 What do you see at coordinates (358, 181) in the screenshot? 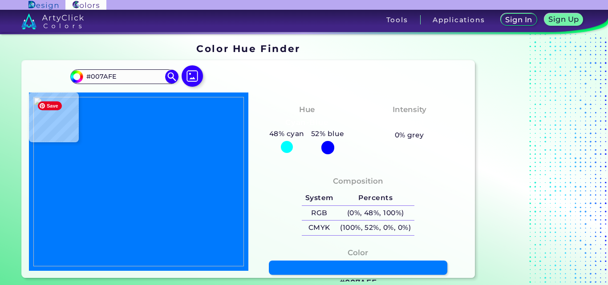
I see `h4: Composition` at bounding box center [358, 181].